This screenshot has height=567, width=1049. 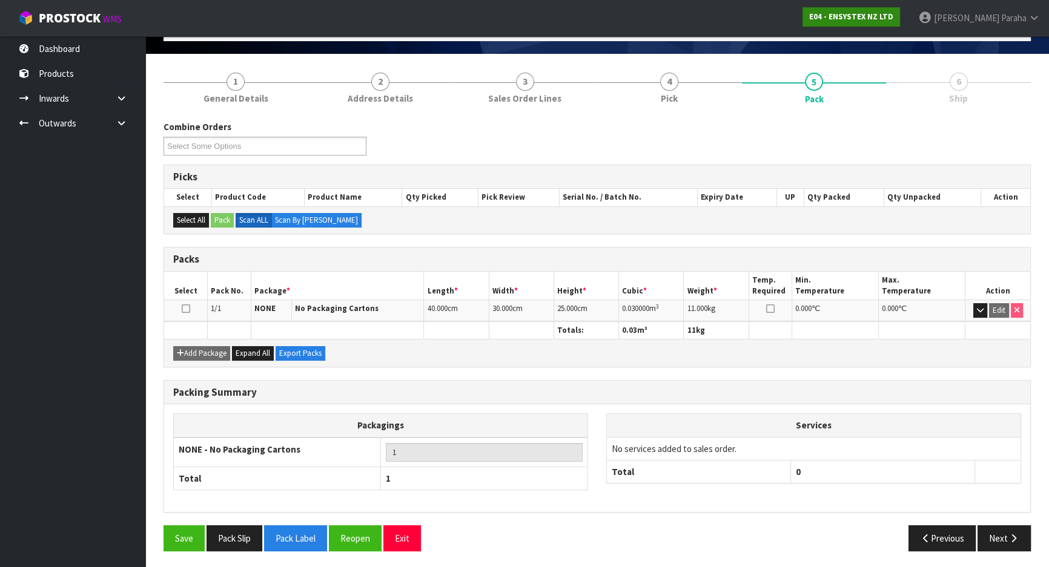 I want to click on button: Pack Label, so click(x=296, y=538).